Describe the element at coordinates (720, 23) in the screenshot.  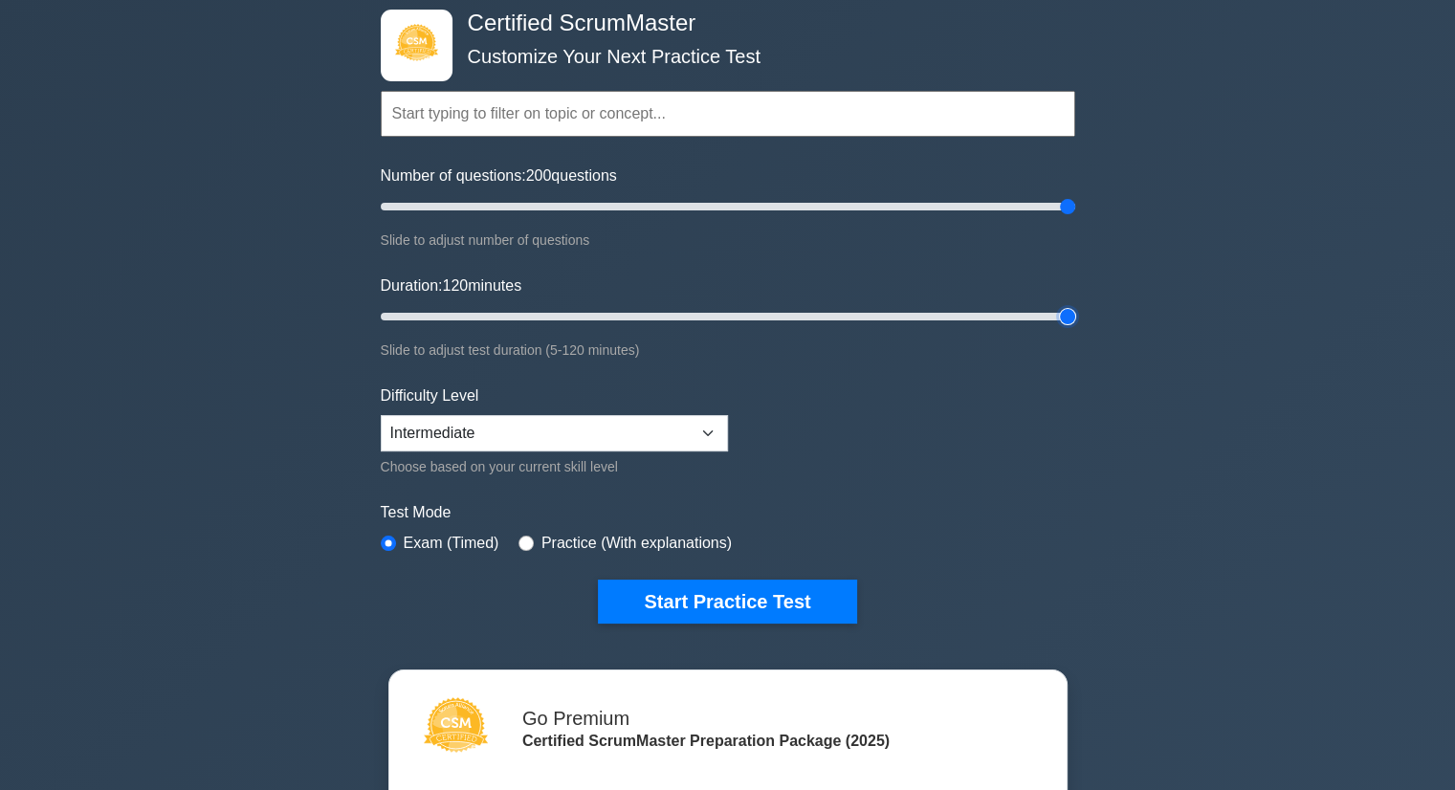
I see `h4: Certified ScrumMaster` at that location.